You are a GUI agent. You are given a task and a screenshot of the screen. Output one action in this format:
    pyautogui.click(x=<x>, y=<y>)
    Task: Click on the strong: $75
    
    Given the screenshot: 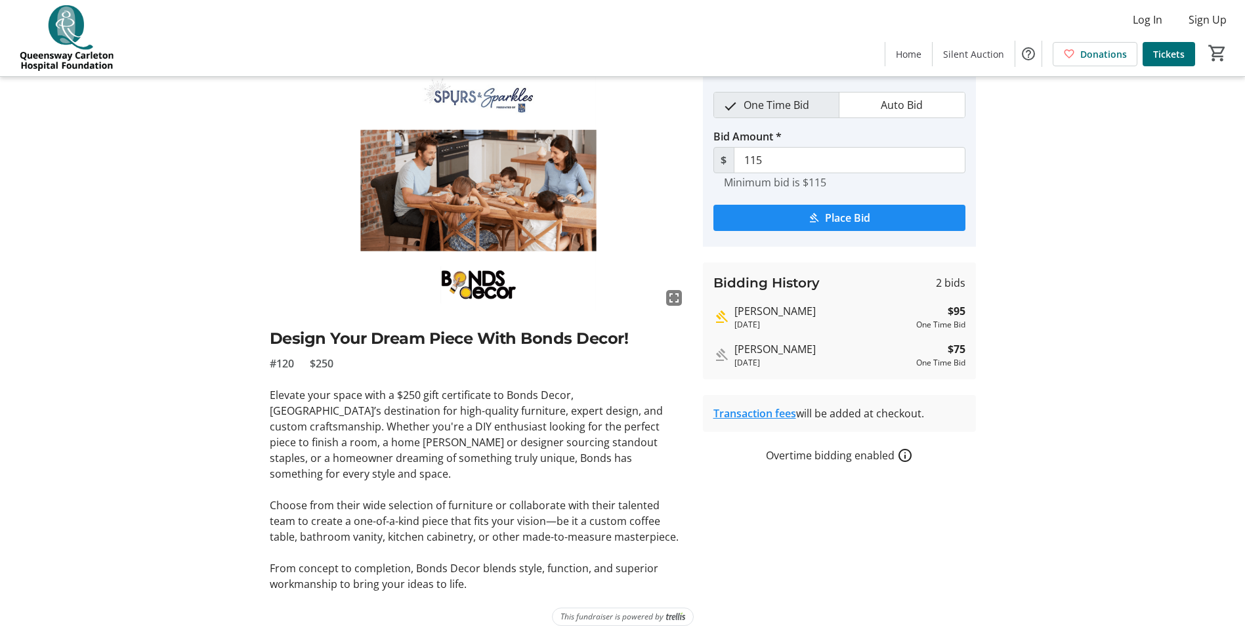 What is the action you would take?
    pyautogui.click(x=956, y=349)
    